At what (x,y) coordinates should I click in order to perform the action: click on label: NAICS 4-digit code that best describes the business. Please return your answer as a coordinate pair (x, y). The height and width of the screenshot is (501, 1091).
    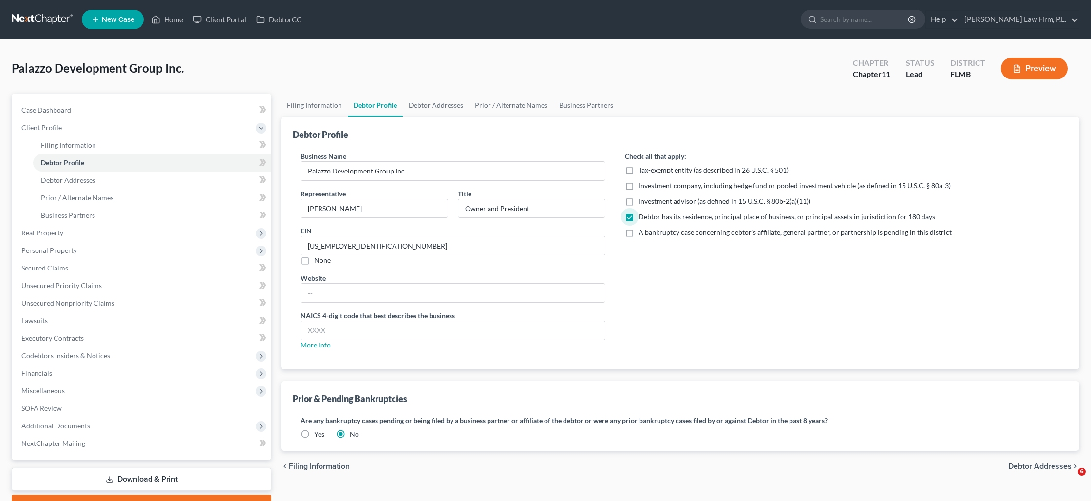
    Looking at the image, I should click on (378, 315).